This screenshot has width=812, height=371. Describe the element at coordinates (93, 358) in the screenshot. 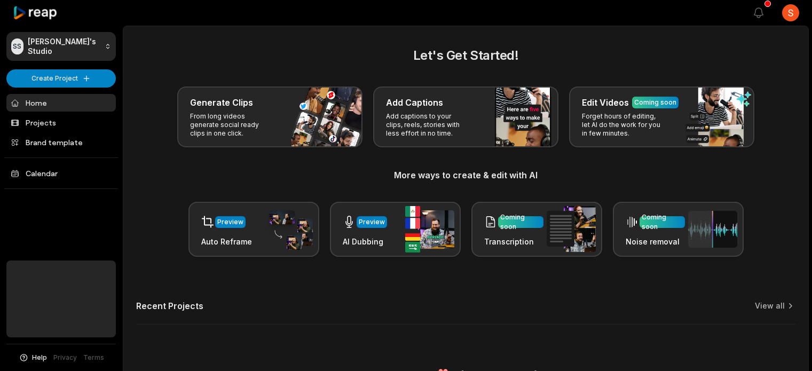

I see `a: Terms` at that location.